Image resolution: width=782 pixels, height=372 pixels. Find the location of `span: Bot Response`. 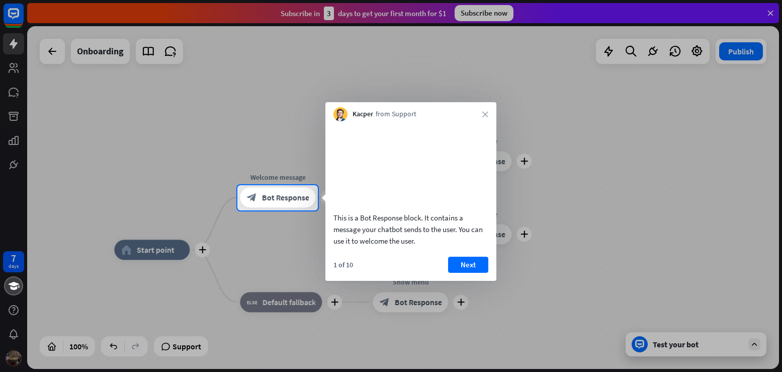

span: Bot Response is located at coordinates (285, 198).